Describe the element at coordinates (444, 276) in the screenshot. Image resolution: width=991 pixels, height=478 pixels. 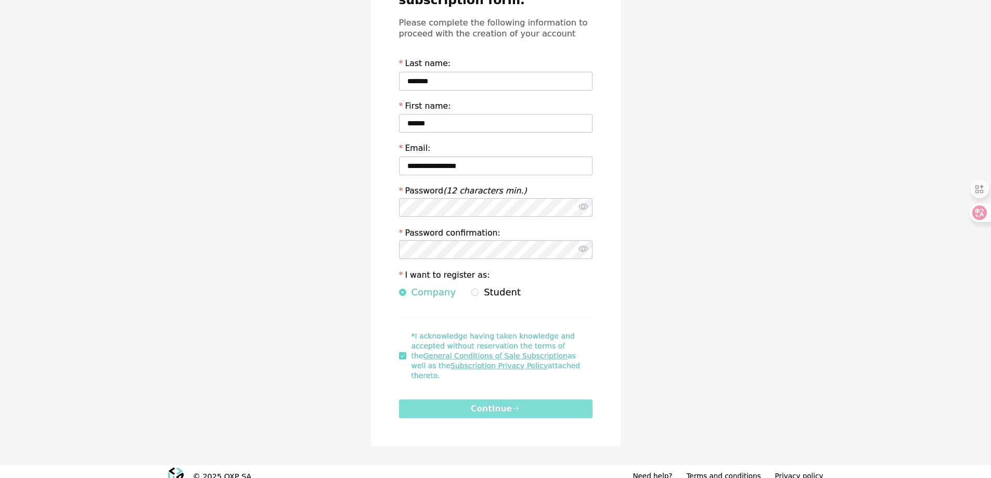
I see `label: I want to register as:` at that location.